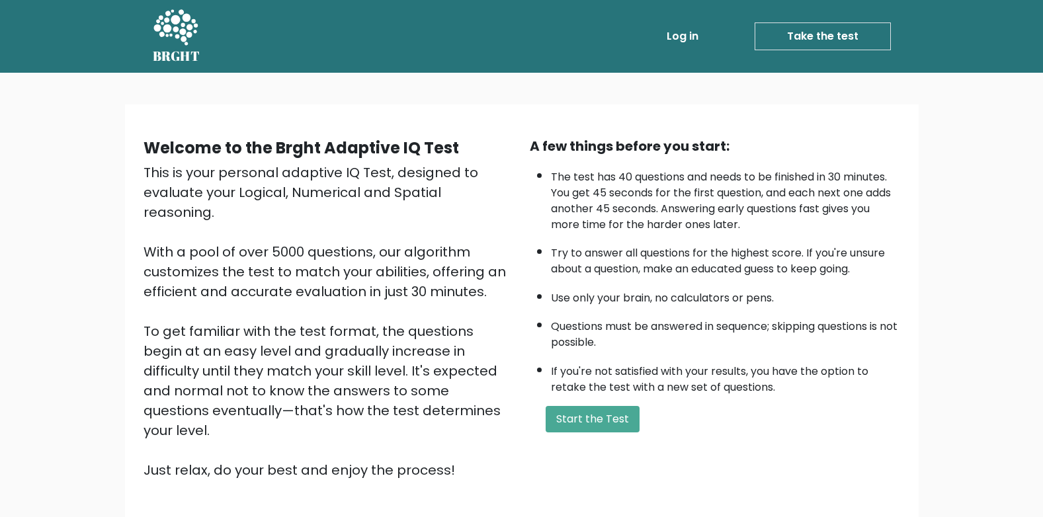 The height and width of the screenshot is (517, 1043). What do you see at coordinates (715, 146) in the screenshot?
I see `div: A few things before you start:` at bounding box center [715, 146].